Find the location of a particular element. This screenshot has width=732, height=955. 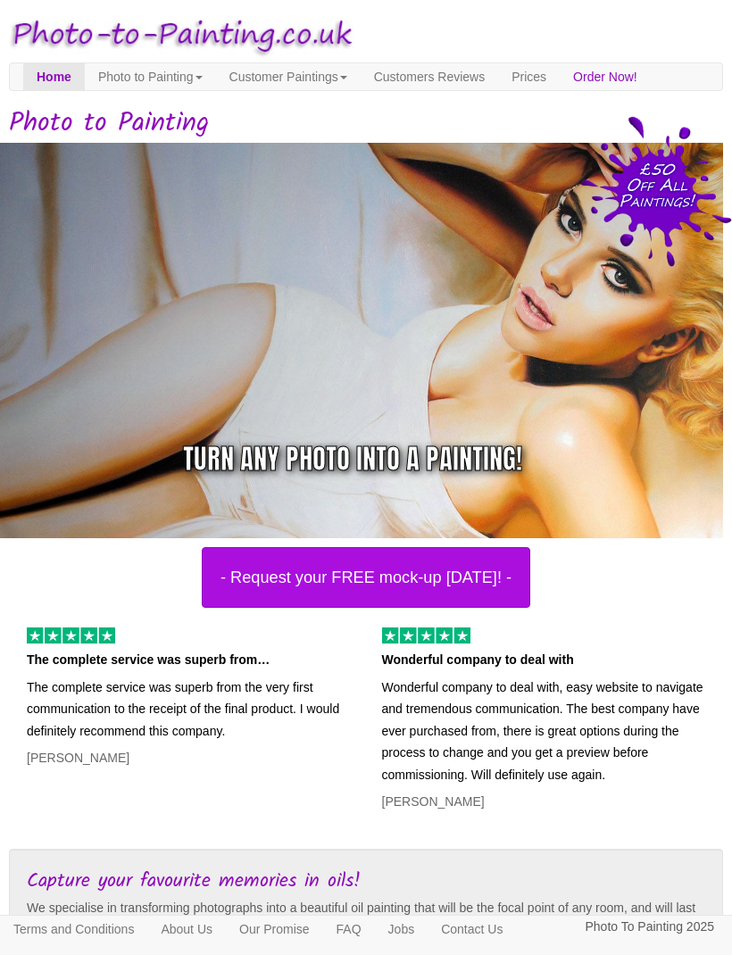

p: Photo To Painting 2025 is located at coordinates (649, 927).